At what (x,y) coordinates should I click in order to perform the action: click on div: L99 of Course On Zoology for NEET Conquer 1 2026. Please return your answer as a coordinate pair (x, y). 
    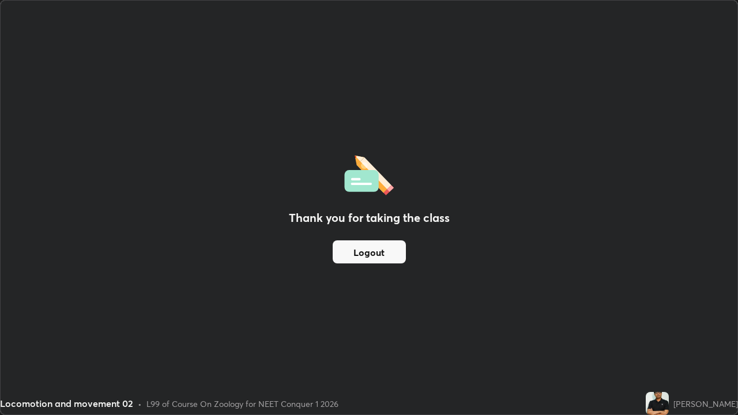
    Looking at the image, I should click on (242, 404).